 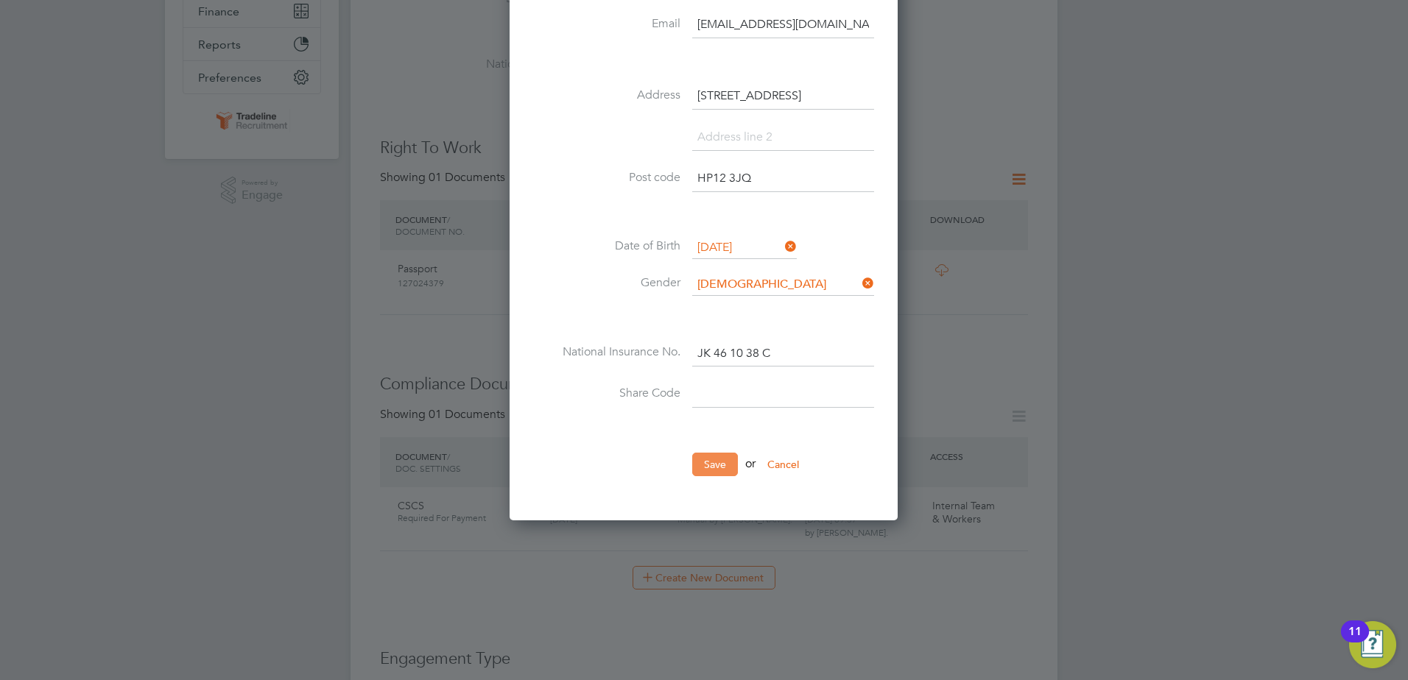 I want to click on li: or, so click(x=703, y=472).